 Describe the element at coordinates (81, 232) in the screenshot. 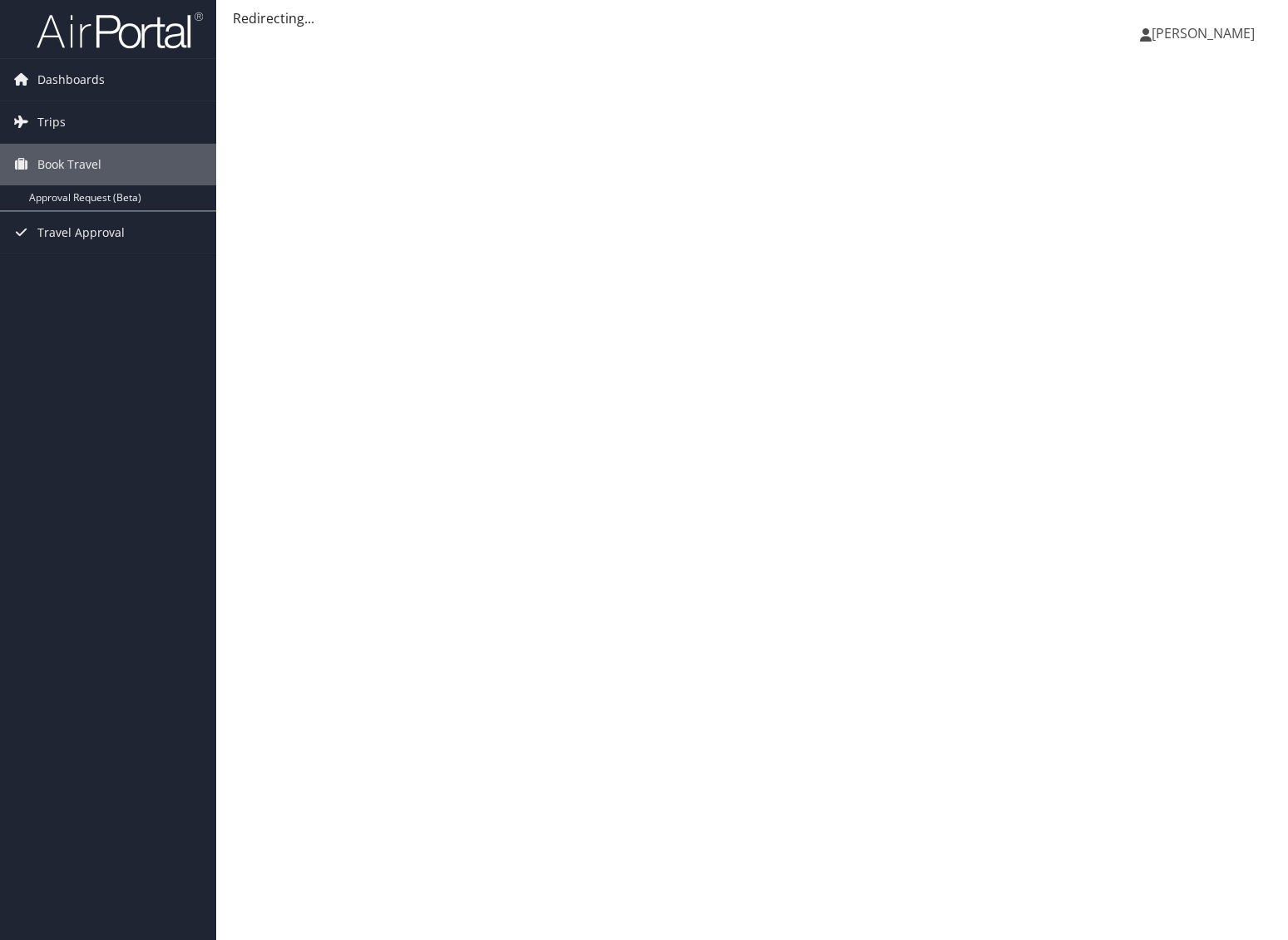

I see `span: Travel Approval` at that location.